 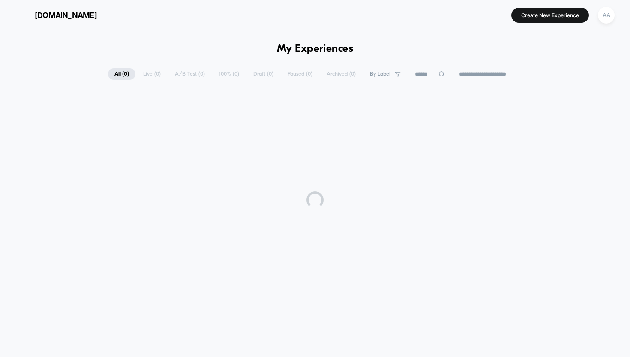 I want to click on h1: My Experiences, so click(x=315, y=49).